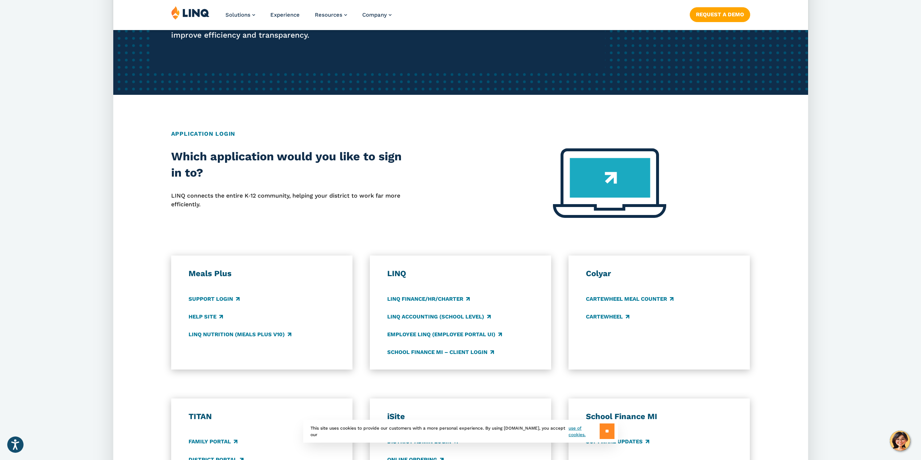  I want to click on h3: School Finance MI, so click(659, 417).